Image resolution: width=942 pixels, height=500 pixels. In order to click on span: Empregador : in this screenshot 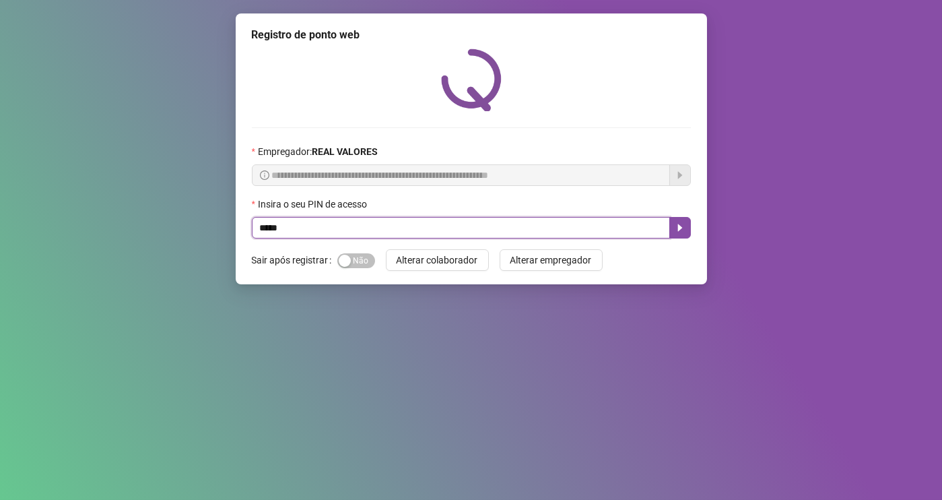, I will do `click(318, 152)`.